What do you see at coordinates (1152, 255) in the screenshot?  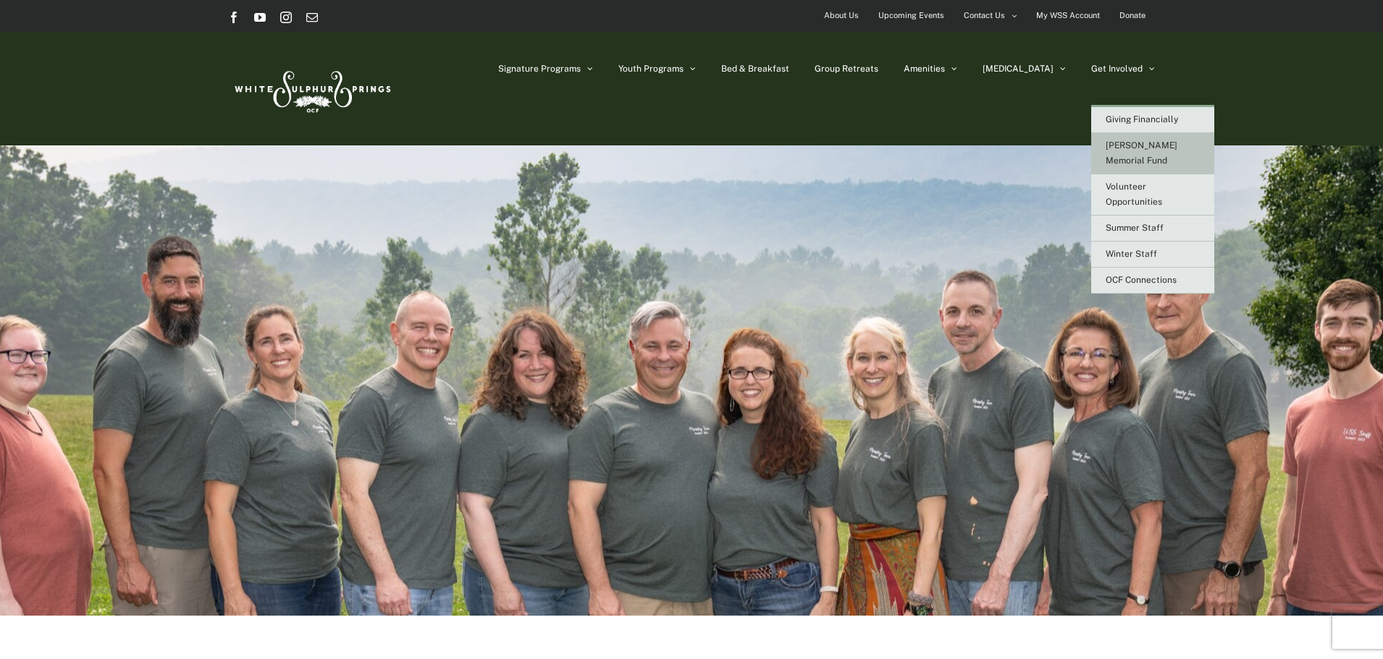 I see `a: Winter Staff` at bounding box center [1152, 255].